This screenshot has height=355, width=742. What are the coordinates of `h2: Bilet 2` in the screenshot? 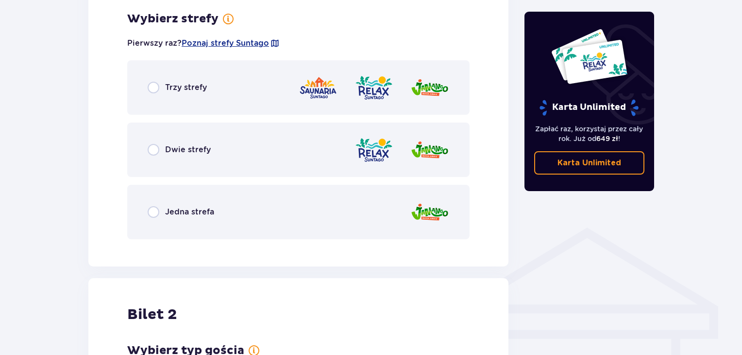 It's located at (152, 314).